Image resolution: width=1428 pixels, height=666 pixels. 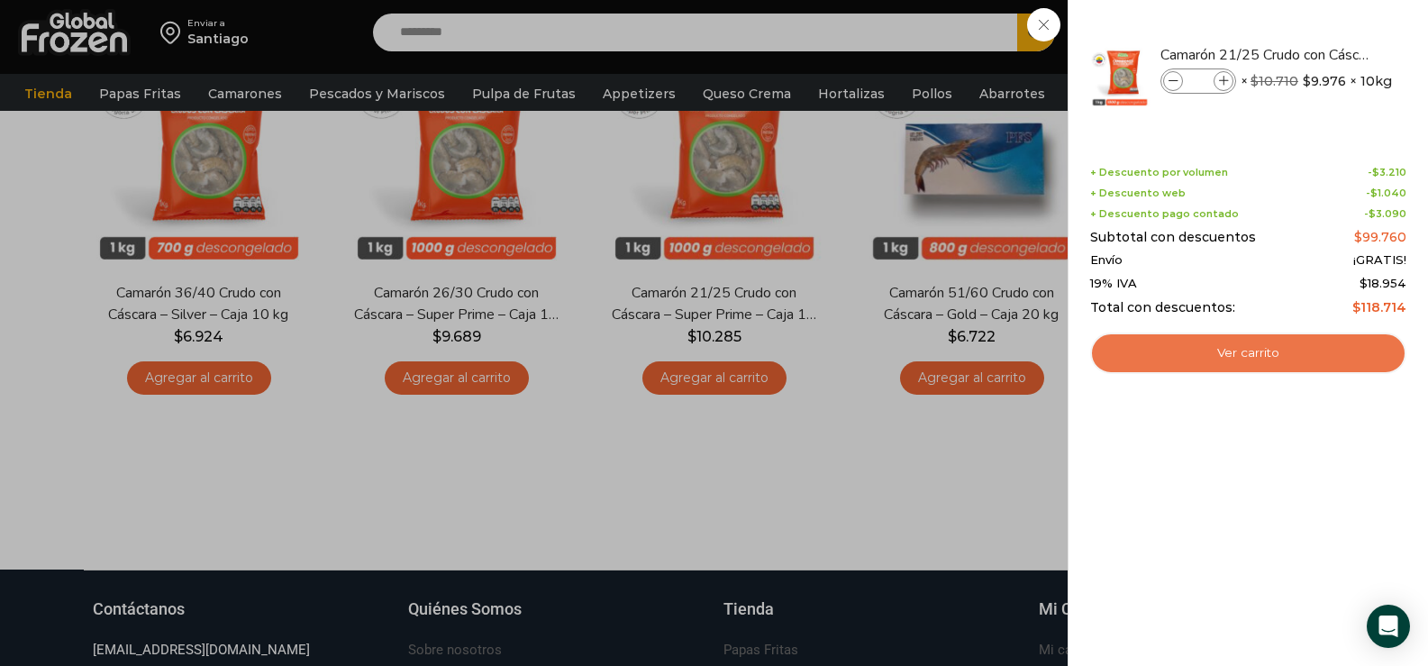 I want to click on span: 19% IVA, so click(x=1114, y=284).